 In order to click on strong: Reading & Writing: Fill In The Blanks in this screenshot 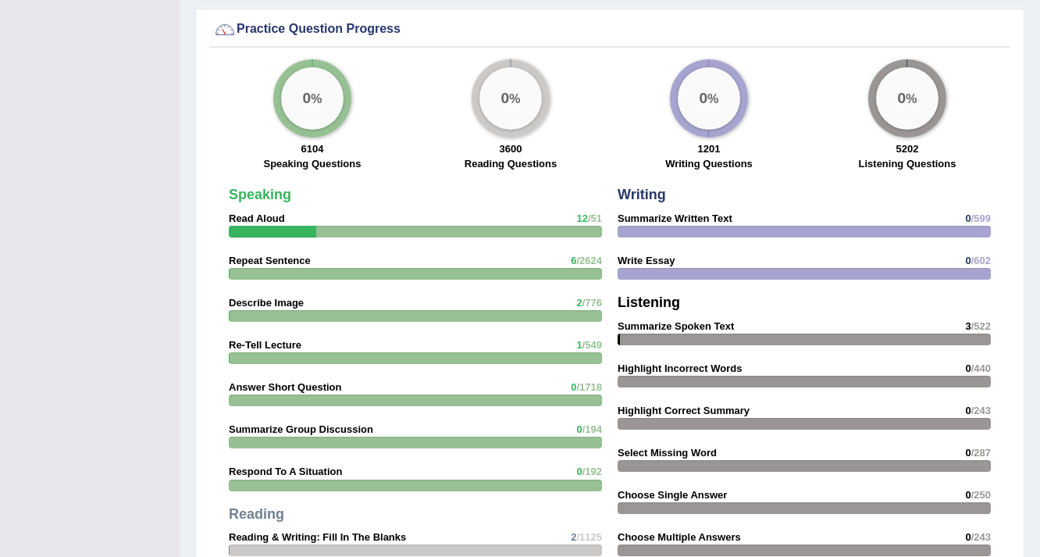, I will do `click(317, 536)`.